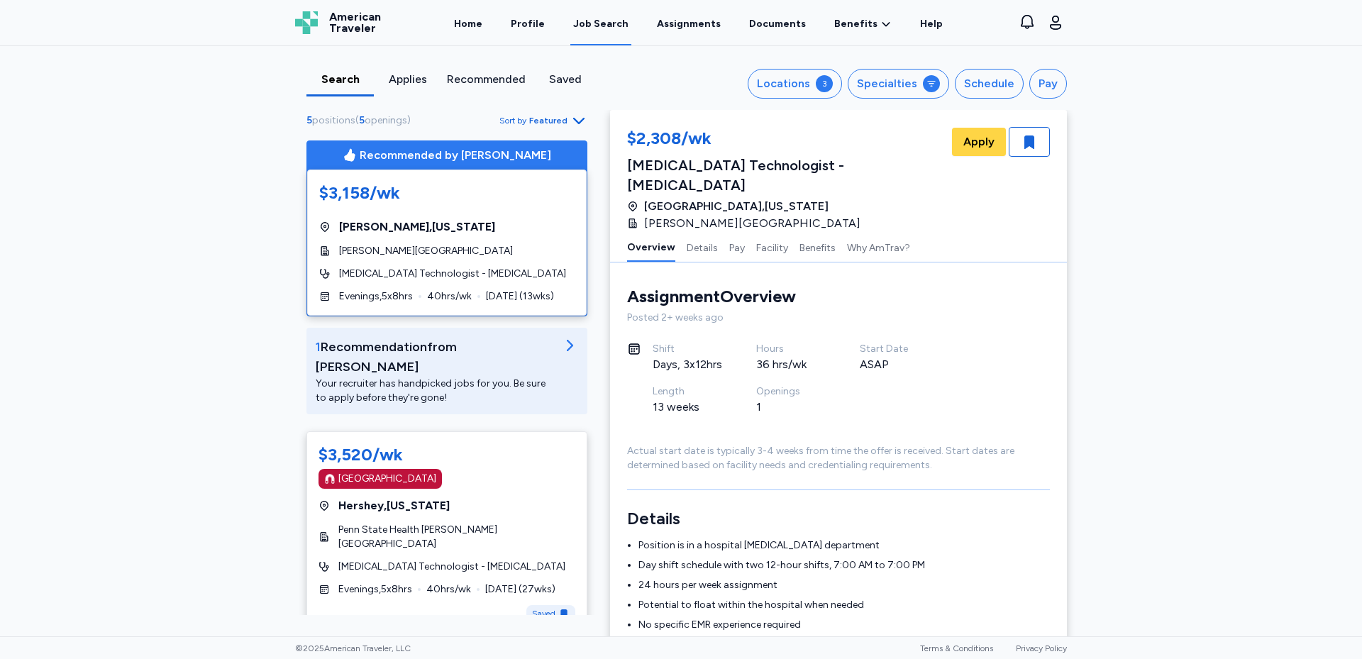 This screenshot has height=659, width=1362. What do you see at coordinates (688, 392) in the screenshot?
I see `div: Length` at bounding box center [688, 392].